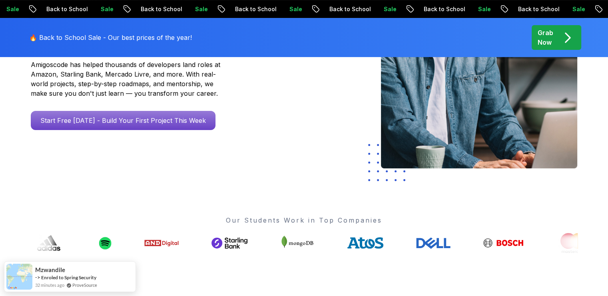 Image resolution: width=608 pixels, height=296 pixels. What do you see at coordinates (110, 38) in the screenshot?
I see `p: 🔥 Back to School Sale - Our best prices of the year!` at bounding box center [110, 38].